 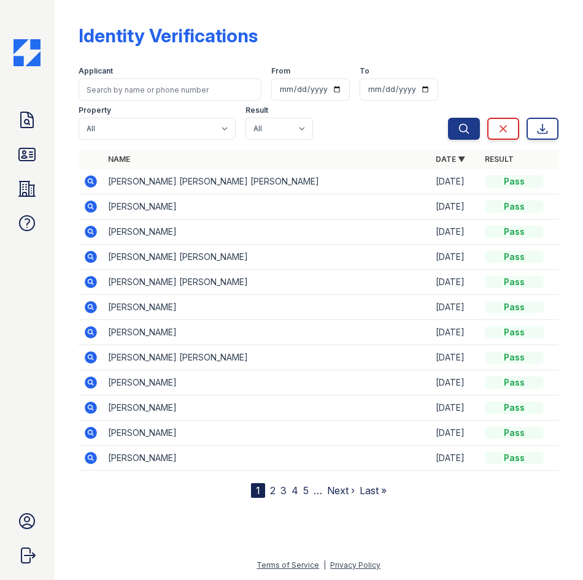 I want to click on a: Next ›, so click(x=340, y=491).